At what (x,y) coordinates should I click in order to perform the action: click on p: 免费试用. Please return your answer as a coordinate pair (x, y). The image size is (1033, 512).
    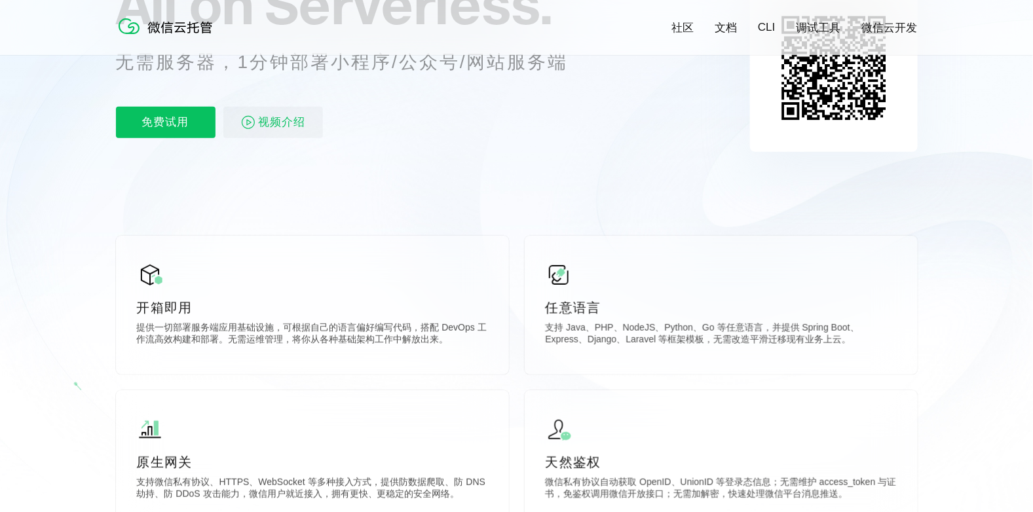
    Looking at the image, I should click on (166, 123).